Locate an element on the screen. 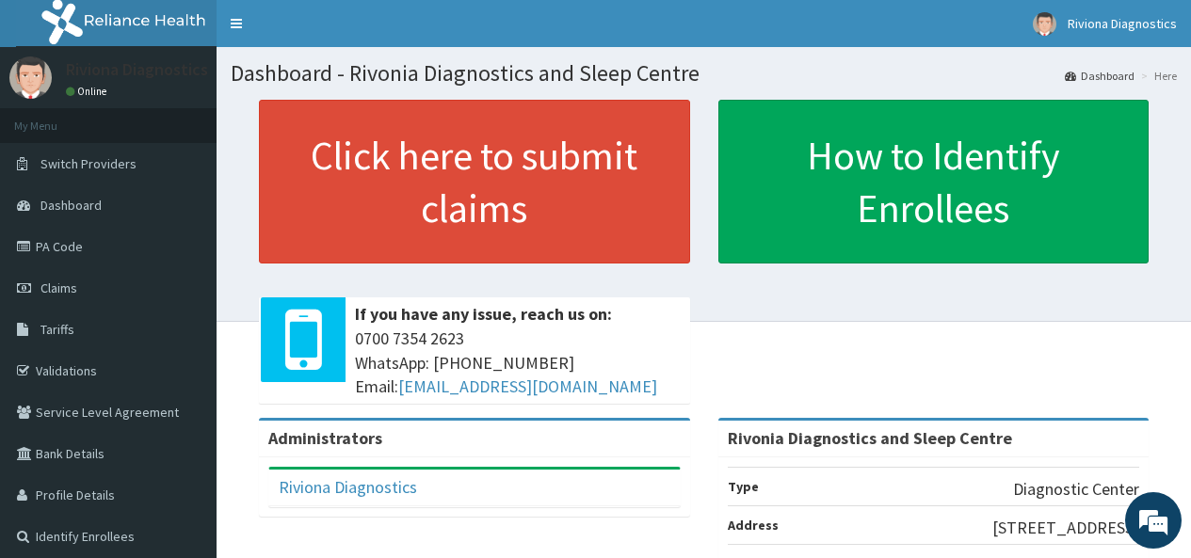  a: Riviona Diagnostics is located at coordinates (348, 487).